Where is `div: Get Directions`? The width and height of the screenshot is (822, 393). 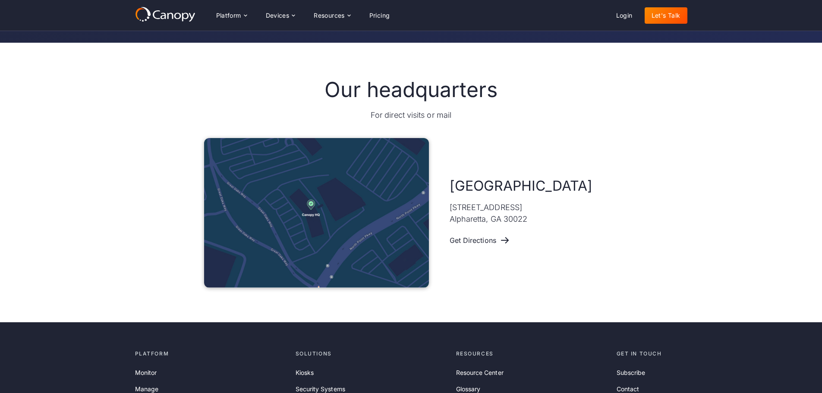 div: Get Directions is located at coordinates (473, 240).